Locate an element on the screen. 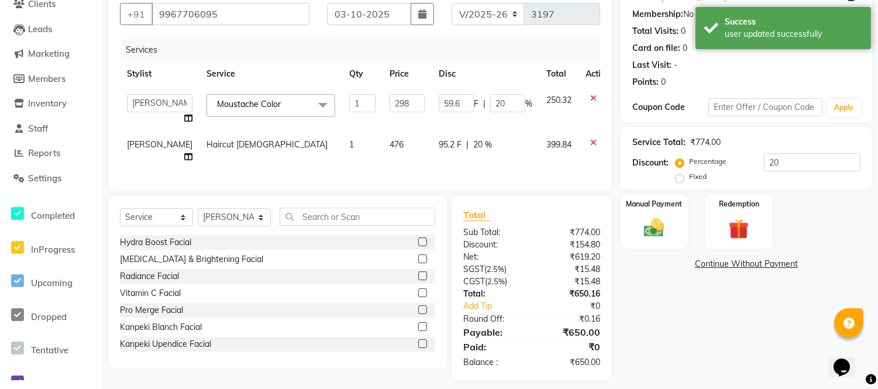  div: Total: is located at coordinates (493, 294).